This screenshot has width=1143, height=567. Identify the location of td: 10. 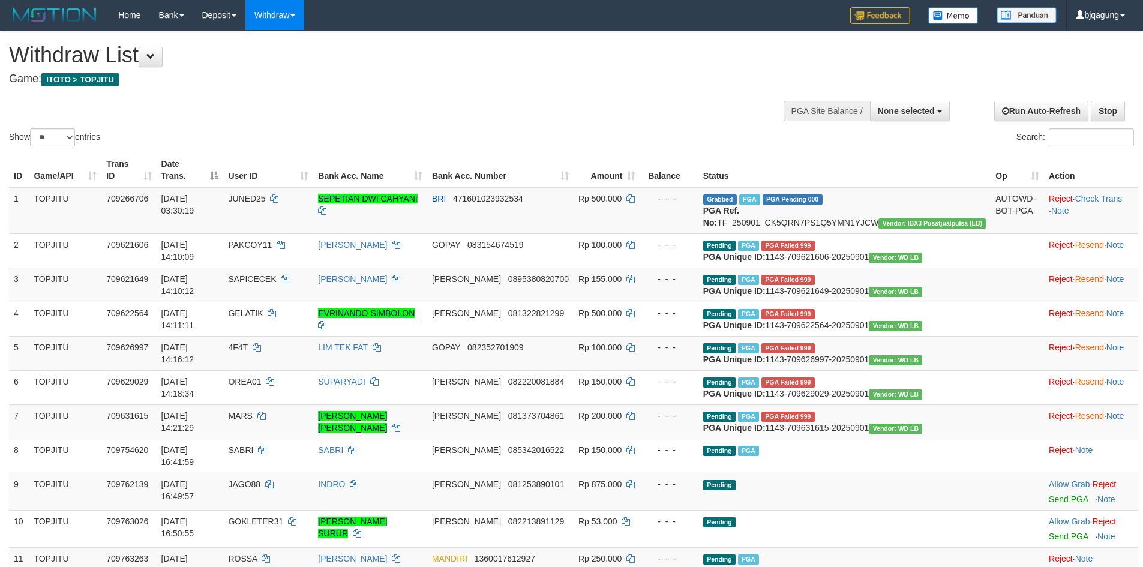
(19, 529).